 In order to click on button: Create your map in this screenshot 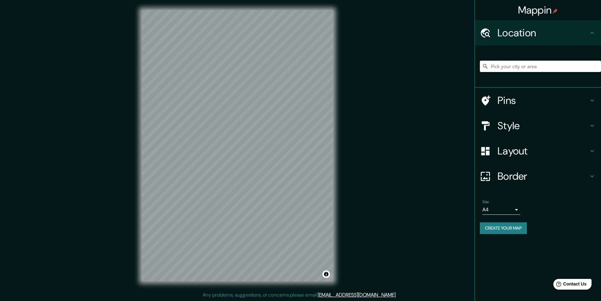, I will do `click(503, 228)`.